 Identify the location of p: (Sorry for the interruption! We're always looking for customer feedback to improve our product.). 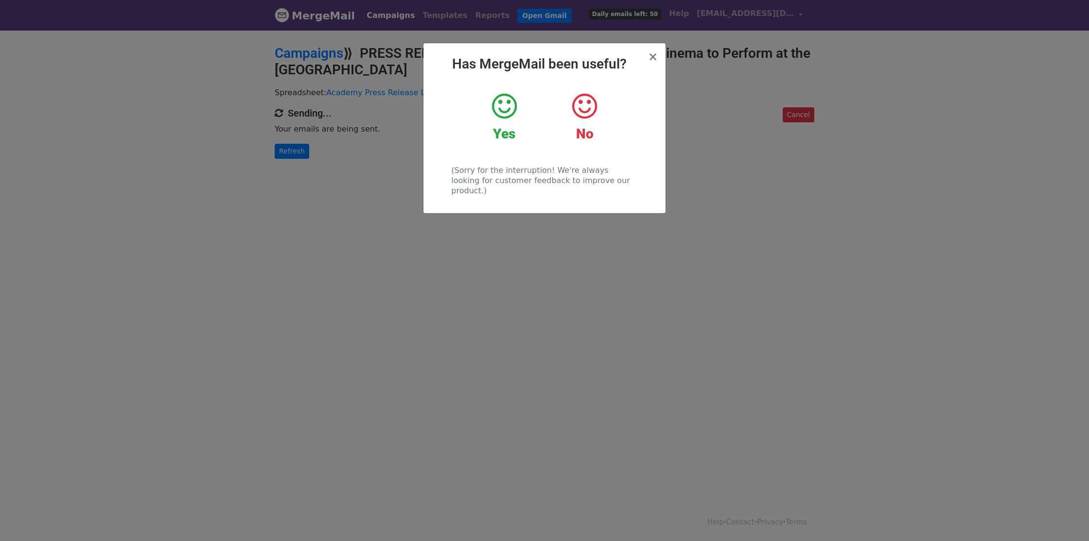
(544, 180).